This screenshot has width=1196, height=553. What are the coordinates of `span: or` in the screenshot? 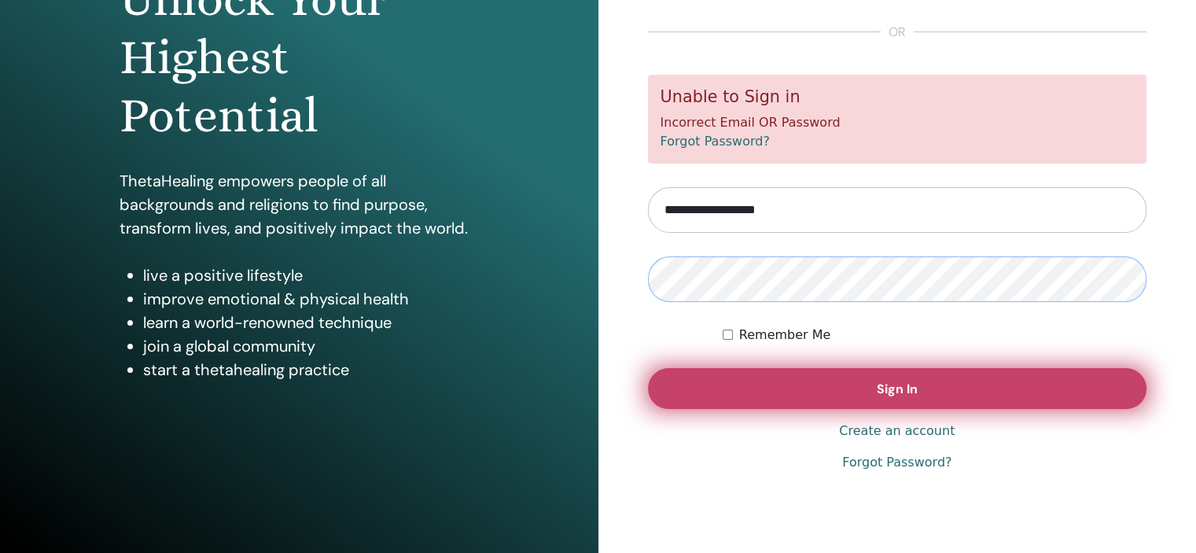 It's located at (897, 32).